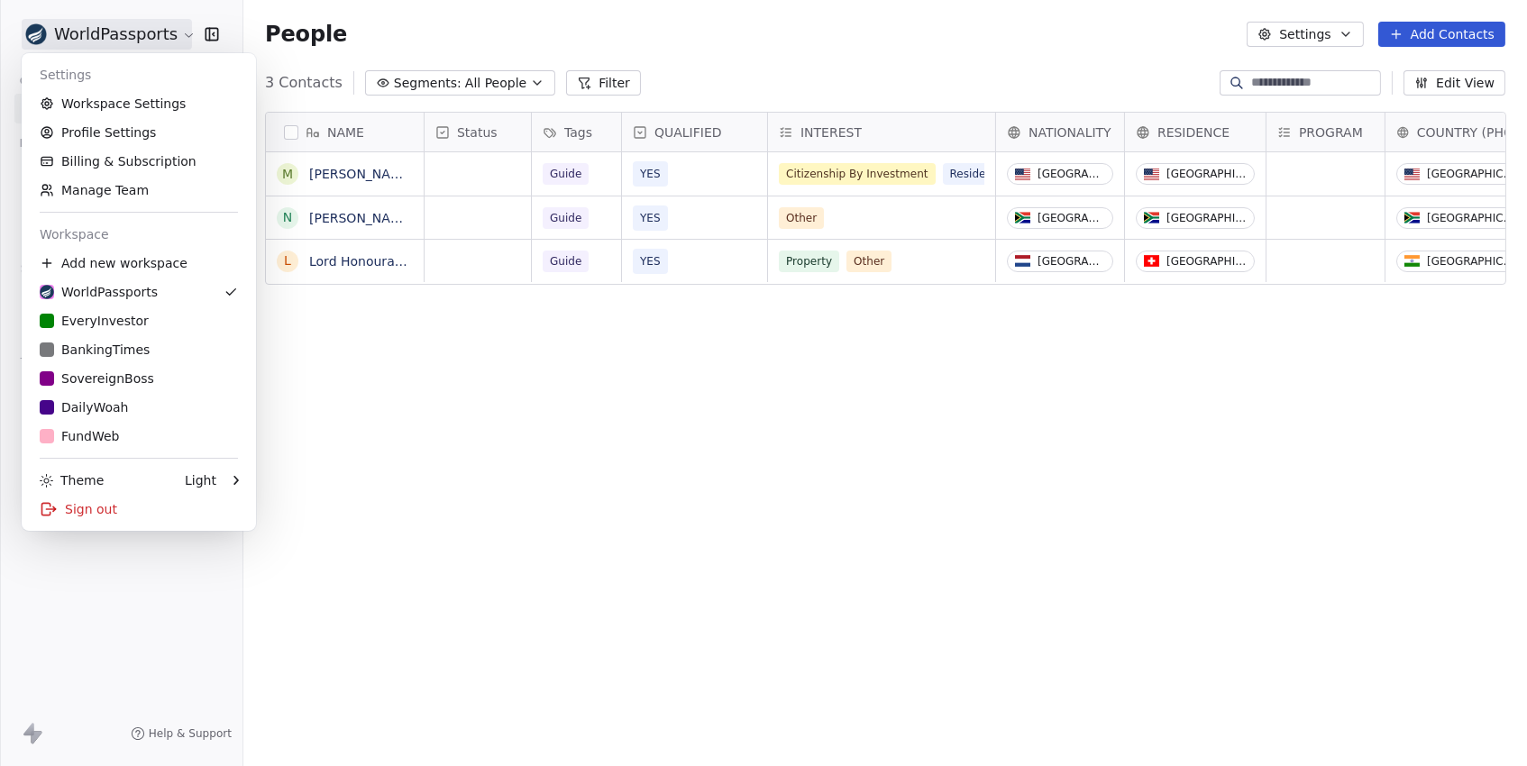 Image resolution: width=1527 pixels, height=766 pixels. What do you see at coordinates (95, 350) in the screenshot?
I see `div: BankingTimes` at bounding box center [95, 350].